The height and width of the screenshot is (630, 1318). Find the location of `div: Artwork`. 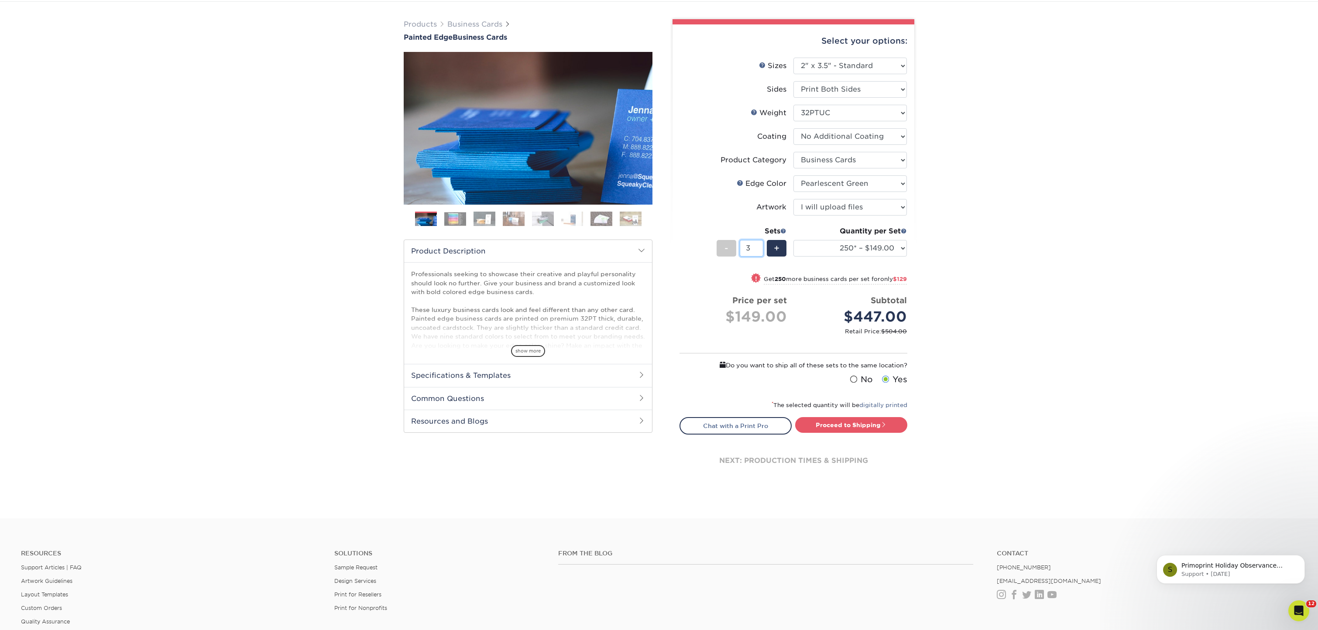

div: Artwork is located at coordinates (771, 207).